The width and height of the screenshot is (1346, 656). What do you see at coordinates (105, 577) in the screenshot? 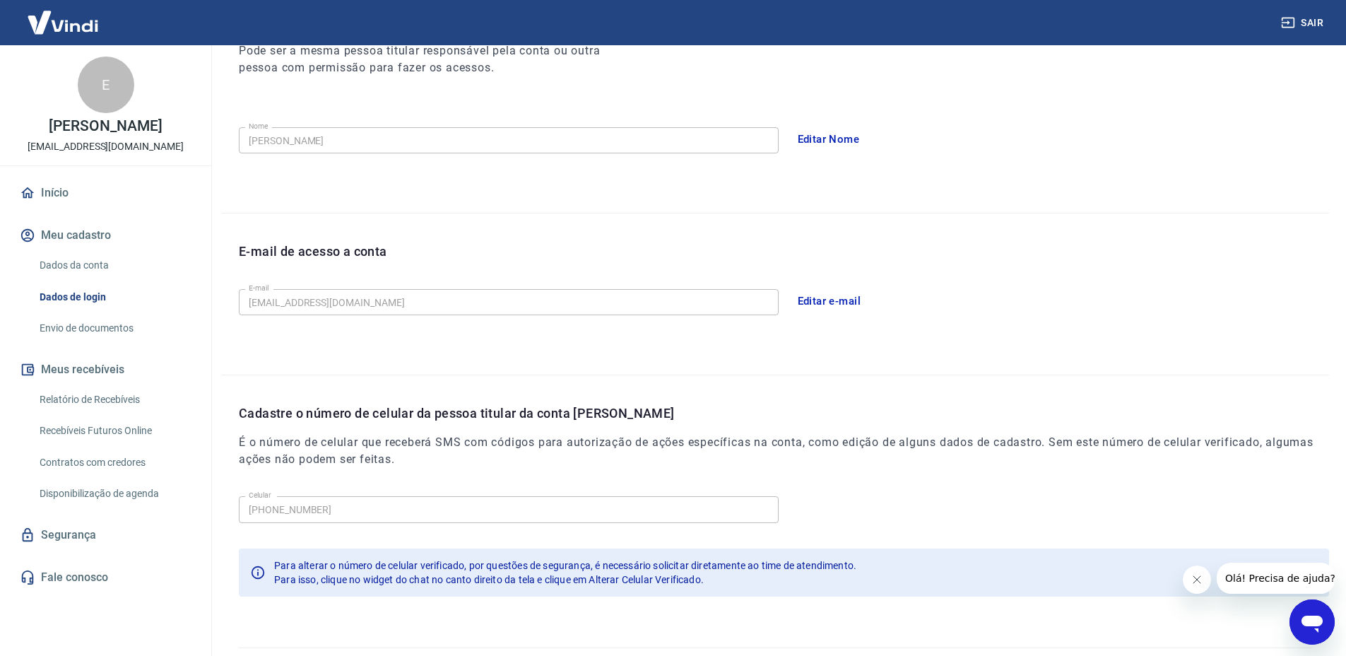
I see `a: Fale conosco` at bounding box center [105, 577].